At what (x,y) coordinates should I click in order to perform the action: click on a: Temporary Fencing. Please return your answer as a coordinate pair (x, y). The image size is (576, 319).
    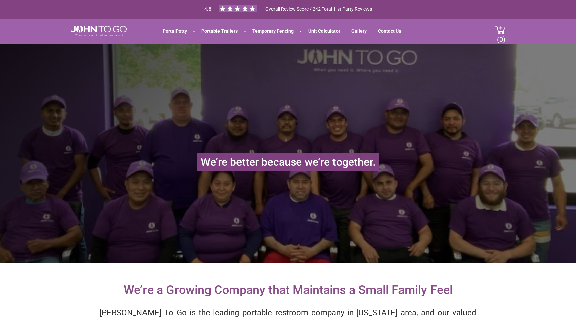
    Looking at the image, I should click on (273, 31).